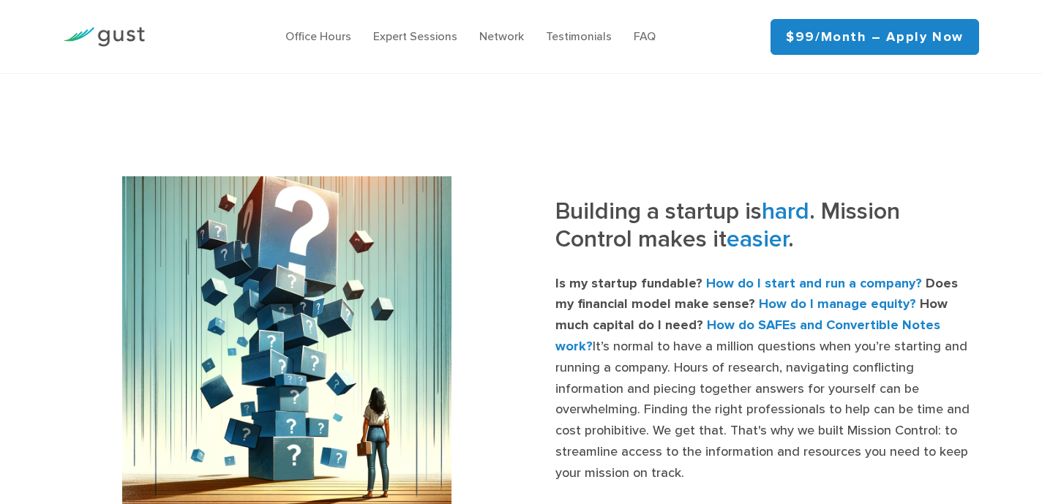 This screenshot has height=504, width=1042. What do you see at coordinates (629, 283) in the screenshot?
I see `strong: Is my startup fundable?` at bounding box center [629, 283].